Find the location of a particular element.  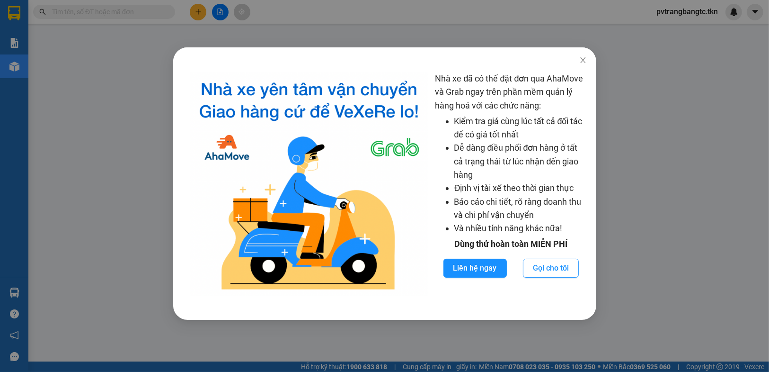

span: Gọi cho tôi is located at coordinates (550, 267).